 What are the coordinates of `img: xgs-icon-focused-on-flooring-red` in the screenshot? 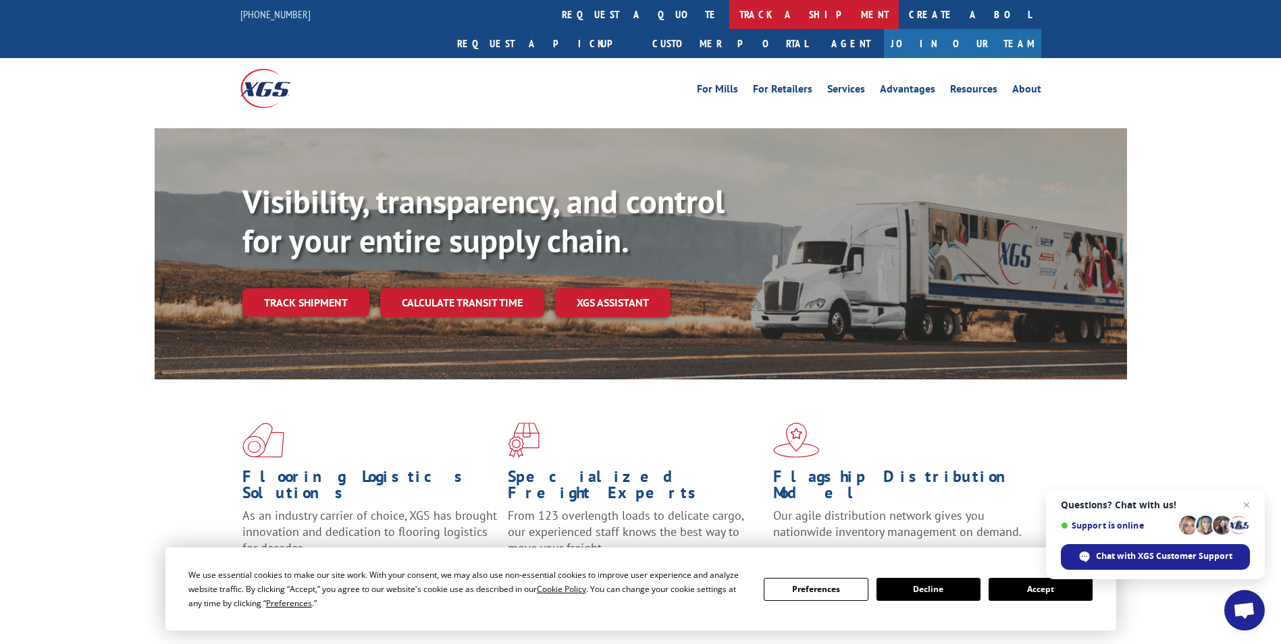 It's located at (523, 440).